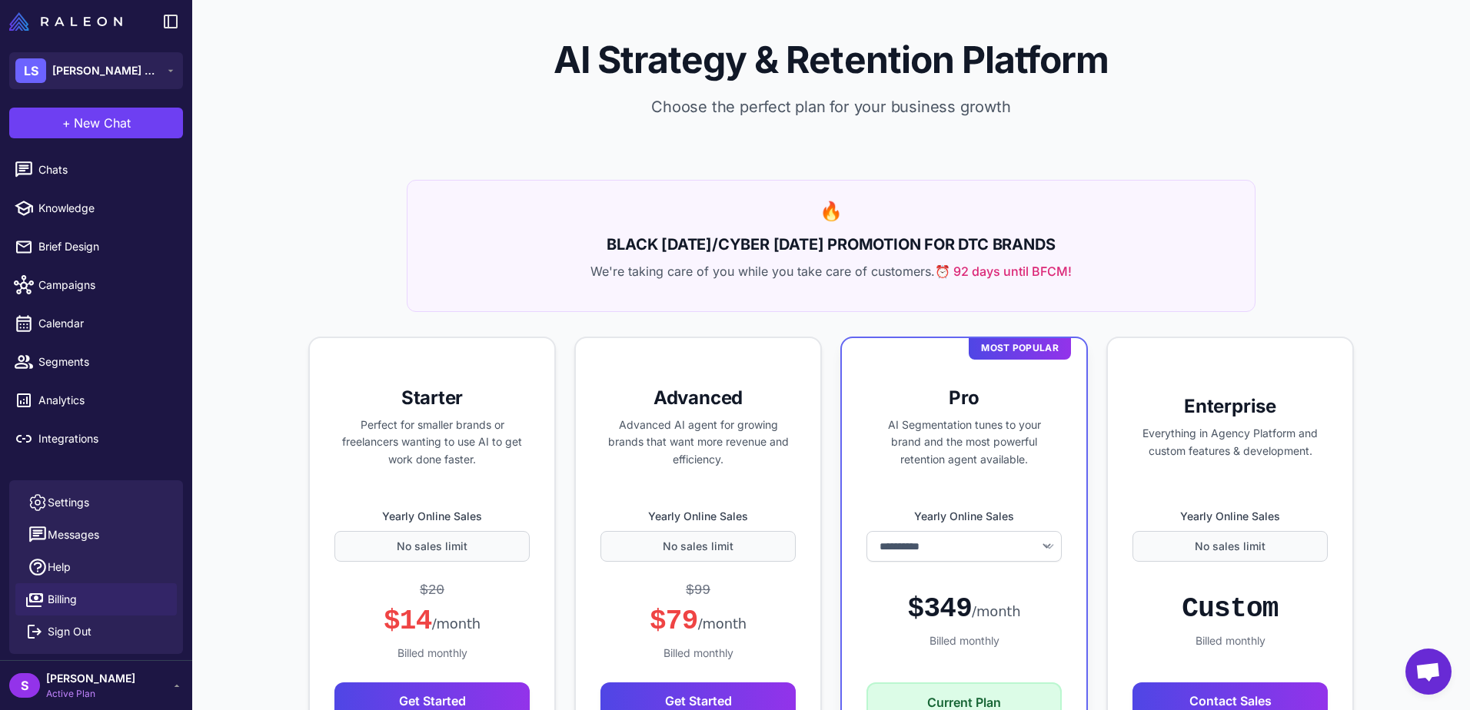 This screenshot has width=1470, height=710. I want to click on button: Sign Out, so click(96, 632).